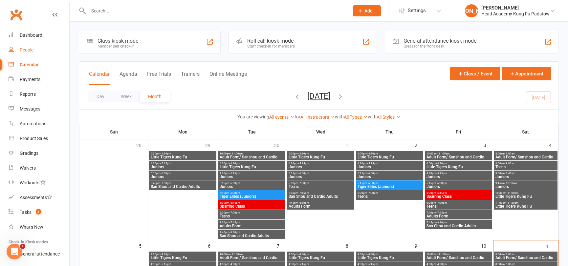 The height and width of the screenshot is (266, 568). What do you see at coordinates (458, 132) in the screenshot?
I see `th: Fri` at bounding box center [458, 132].